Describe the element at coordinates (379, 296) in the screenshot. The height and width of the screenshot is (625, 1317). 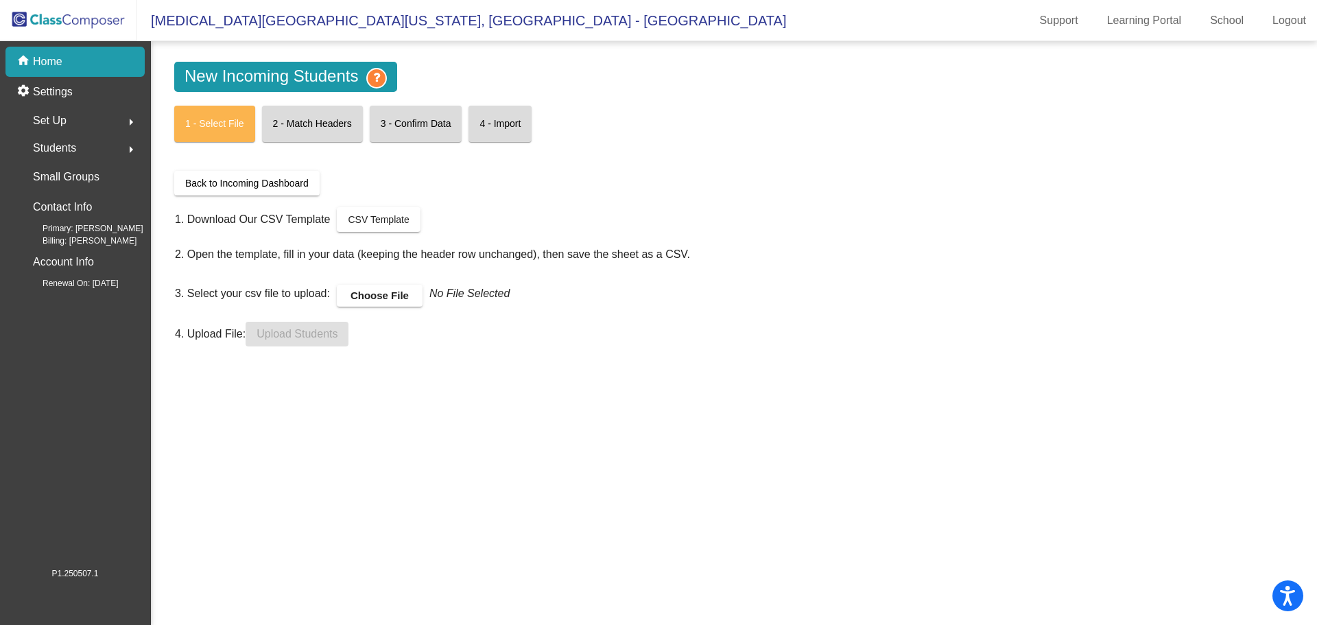
I see `label: Choose File` at that location.